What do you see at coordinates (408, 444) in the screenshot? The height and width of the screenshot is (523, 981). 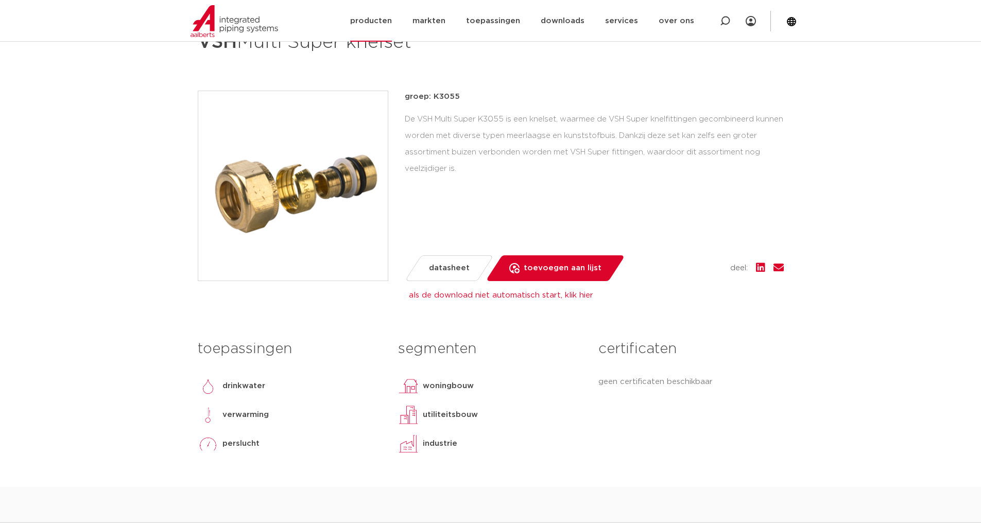 I see `img: industrie` at bounding box center [408, 444].